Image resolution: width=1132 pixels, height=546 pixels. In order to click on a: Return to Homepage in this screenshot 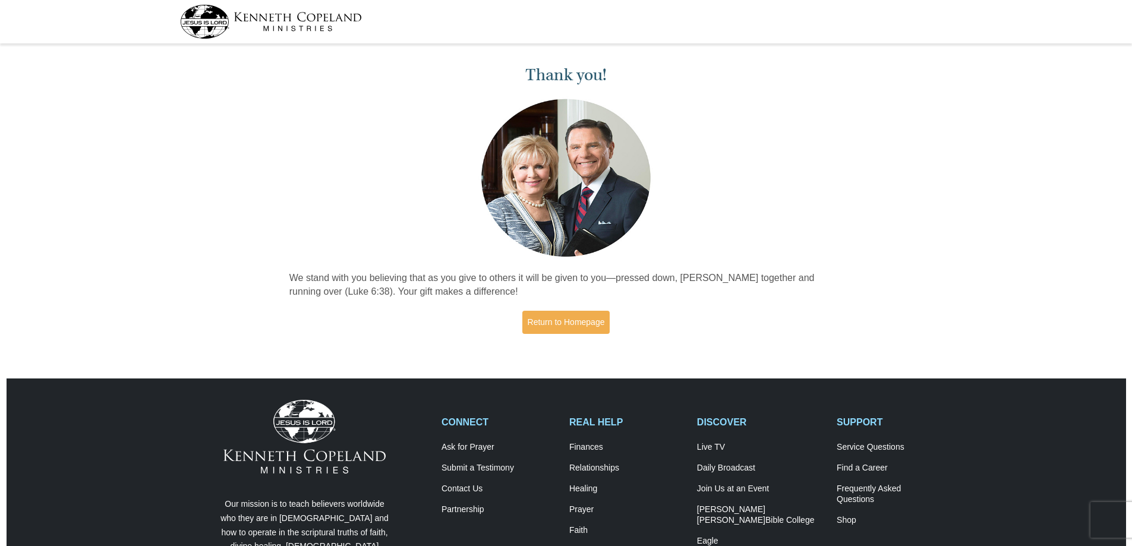, I will do `click(566, 322)`.